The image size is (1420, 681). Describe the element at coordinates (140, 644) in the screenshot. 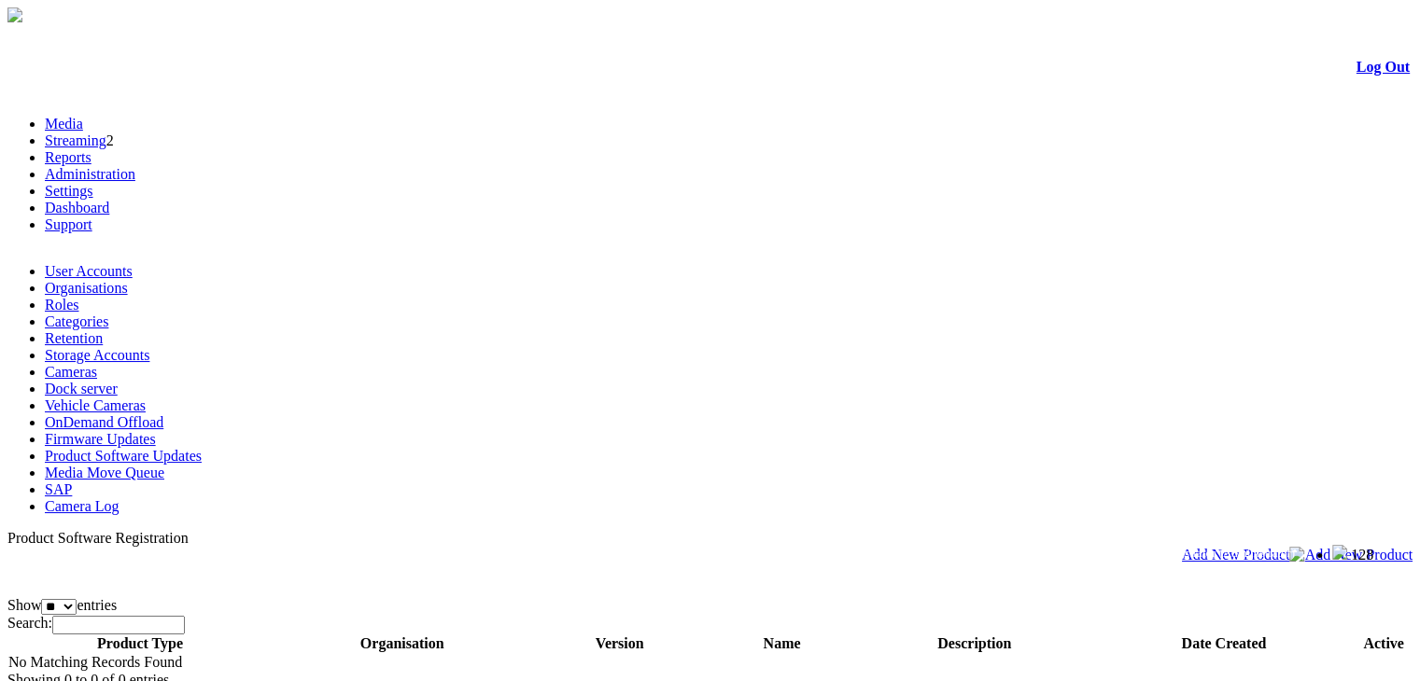

I see `th: Product Type: activate to sort column descending` at that location.